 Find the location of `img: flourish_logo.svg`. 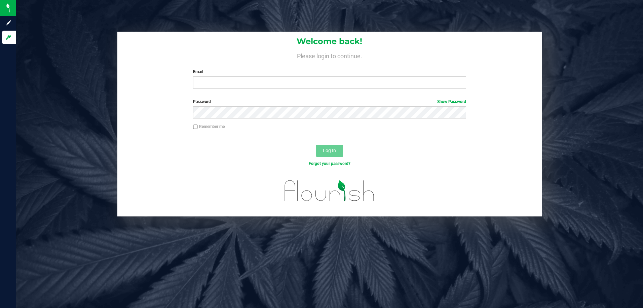

img: flourish_logo.svg is located at coordinates (330, 191).